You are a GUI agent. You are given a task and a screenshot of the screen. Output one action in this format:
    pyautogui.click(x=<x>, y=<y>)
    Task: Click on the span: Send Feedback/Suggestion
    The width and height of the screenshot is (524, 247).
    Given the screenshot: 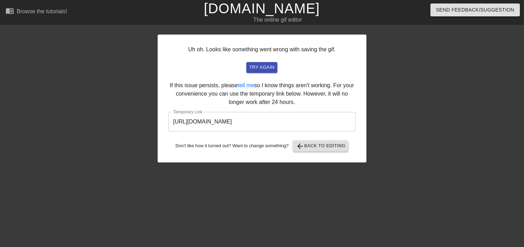 What is the action you would take?
    pyautogui.click(x=476, y=10)
    